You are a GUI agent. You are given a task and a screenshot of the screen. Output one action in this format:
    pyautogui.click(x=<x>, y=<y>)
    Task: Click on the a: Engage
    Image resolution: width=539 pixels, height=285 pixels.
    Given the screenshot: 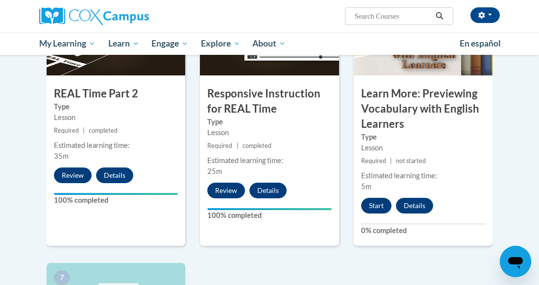 What is the action you would take?
    pyautogui.click(x=170, y=44)
    